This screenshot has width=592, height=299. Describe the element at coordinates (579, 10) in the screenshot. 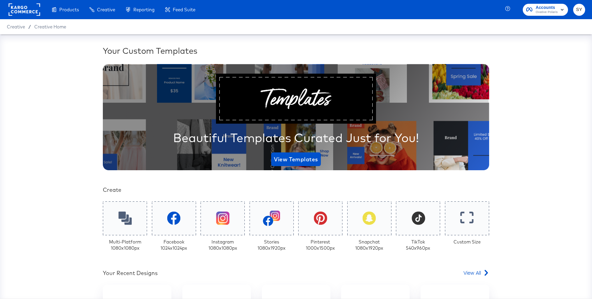

I see `button: SY` at that location.